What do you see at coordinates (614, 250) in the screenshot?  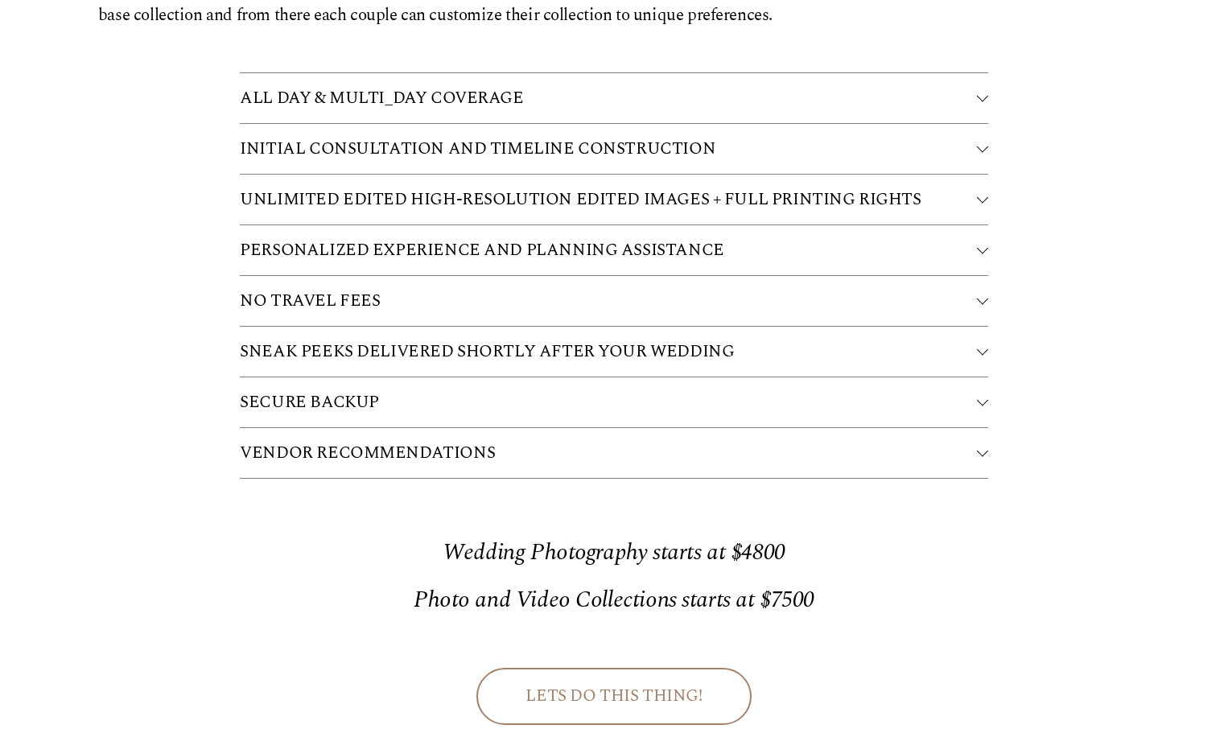 I see `button: PERSONALIZED EXPERIENCE AND PLANNING ASSISTANCE` at bounding box center [614, 250].